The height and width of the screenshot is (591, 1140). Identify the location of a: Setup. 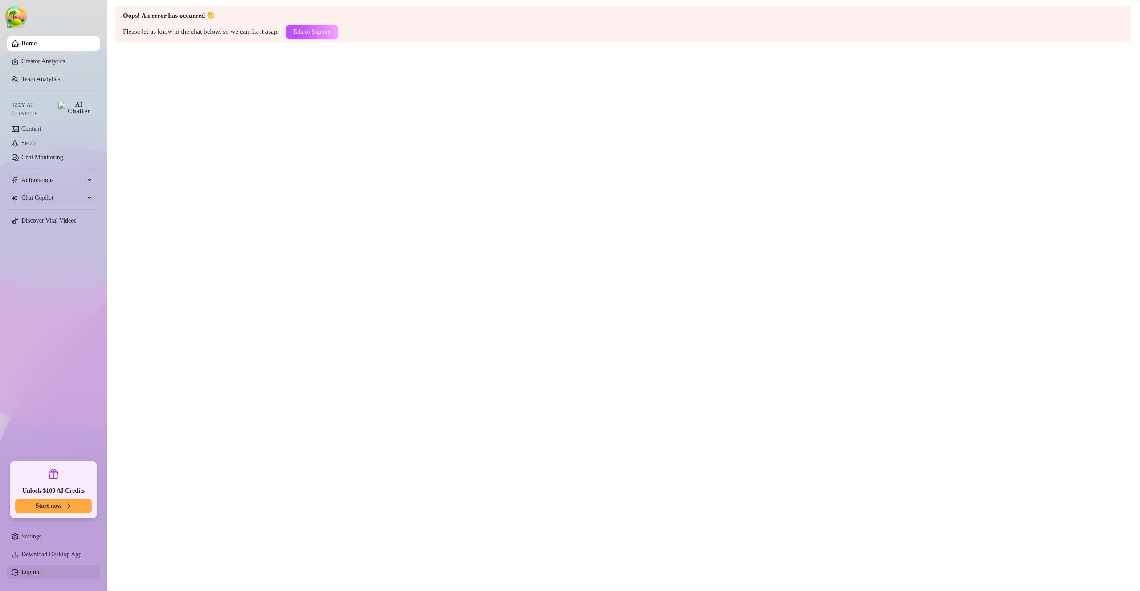
(29, 143).